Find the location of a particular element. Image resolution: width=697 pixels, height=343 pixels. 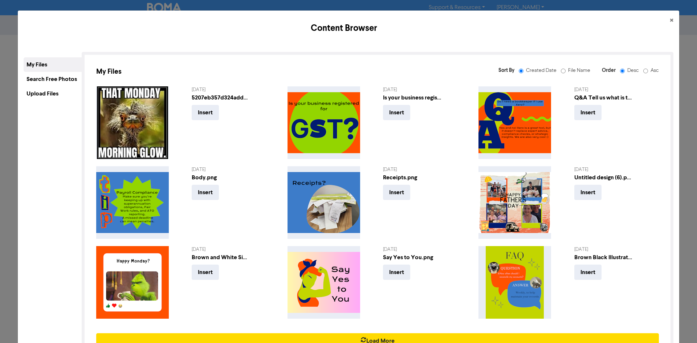

div: Chat Widget is located at coordinates (679, 326).